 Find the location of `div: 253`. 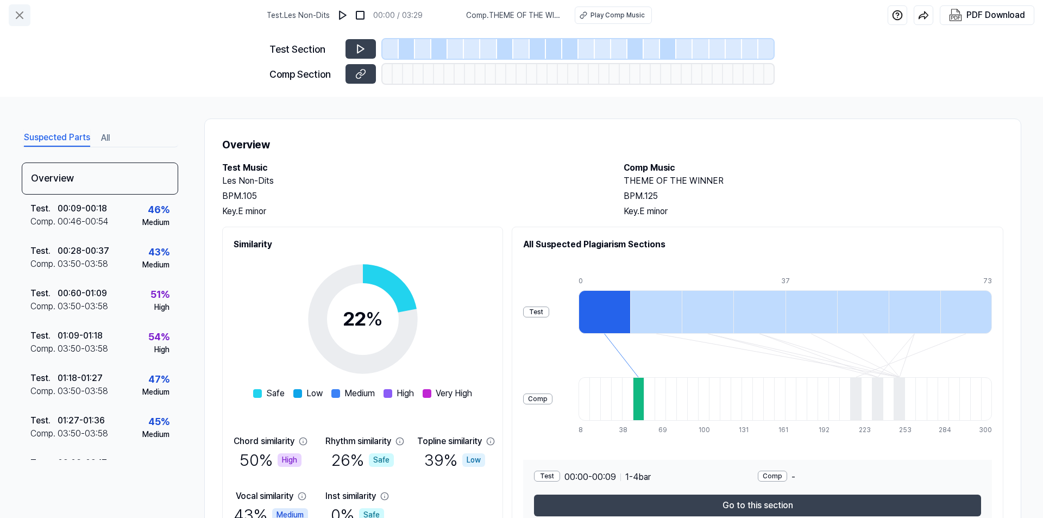

div: 253 is located at coordinates (904, 430).